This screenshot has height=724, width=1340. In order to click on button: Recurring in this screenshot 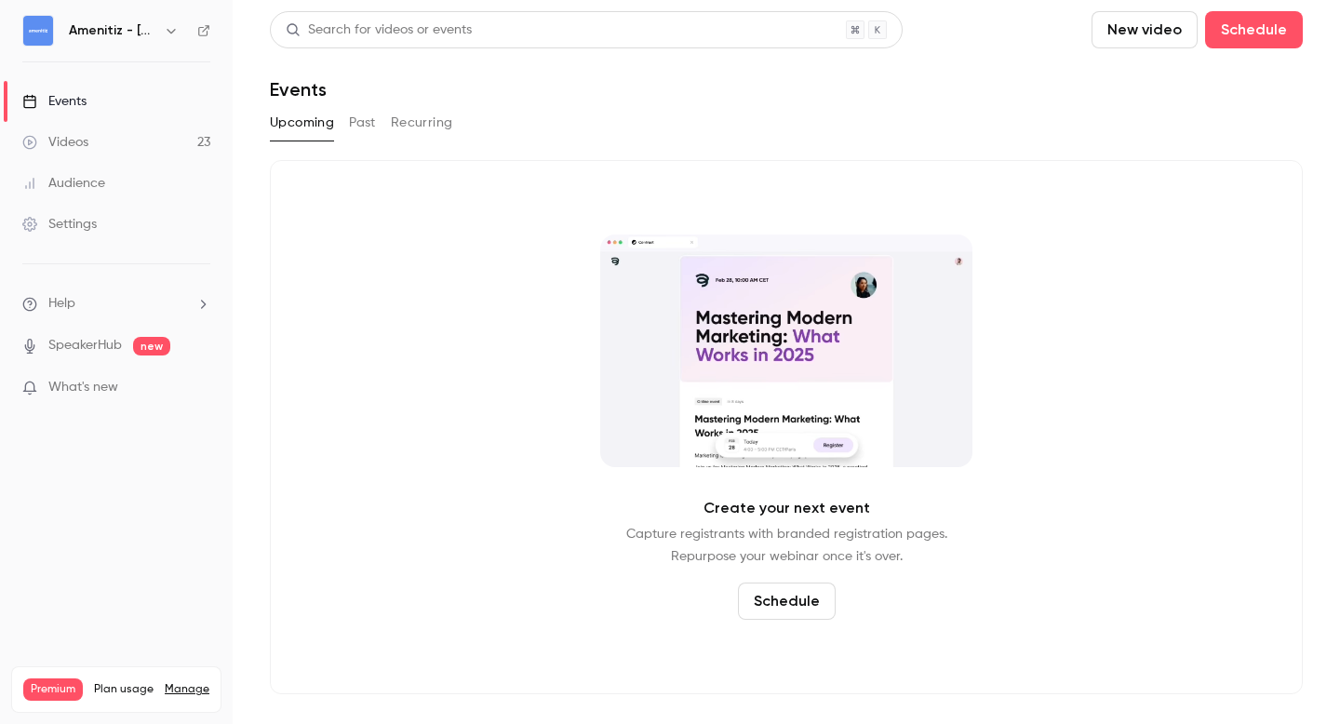, I will do `click(422, 123)`.